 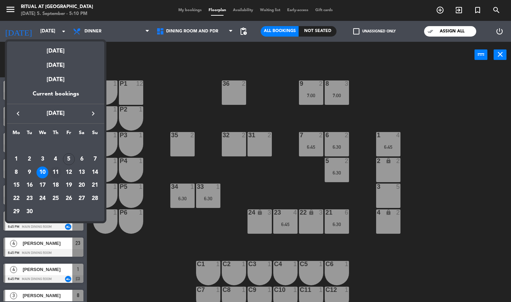 I want to click on td: September 22, 2025, so click(x=16, y=198).